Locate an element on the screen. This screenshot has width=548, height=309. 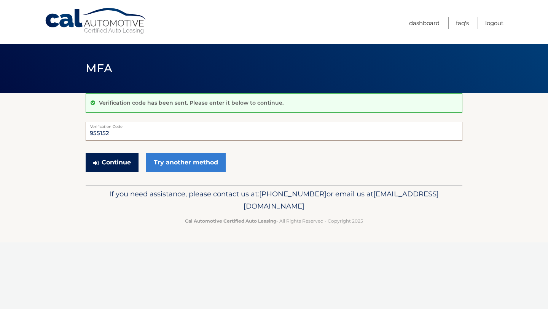
button: Continue is located at coordinates (112, 162).